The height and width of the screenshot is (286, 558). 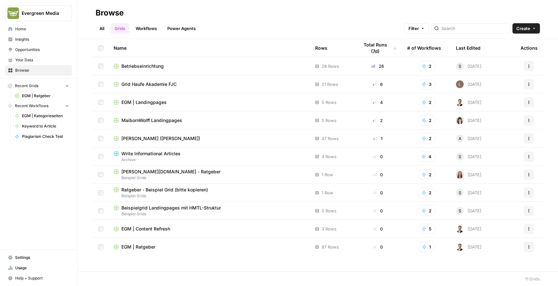 I want to click on span: 3 Rows, so click(x=329, y=229).